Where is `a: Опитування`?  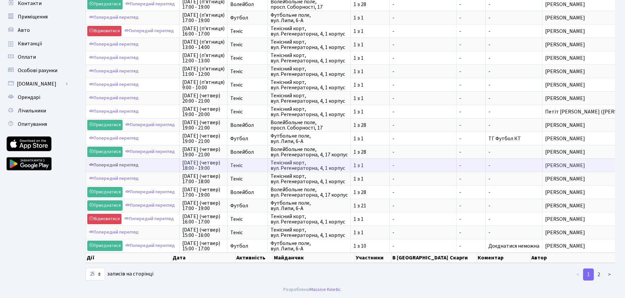
a: Опитування is located at coordinates (37, 124).